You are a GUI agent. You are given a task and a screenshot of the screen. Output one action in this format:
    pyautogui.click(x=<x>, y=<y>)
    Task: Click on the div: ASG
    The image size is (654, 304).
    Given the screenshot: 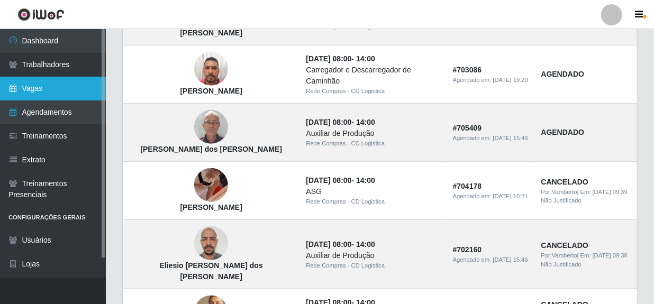 What is the action you would take?
    pyautogui.click(x=372, y=191)
    